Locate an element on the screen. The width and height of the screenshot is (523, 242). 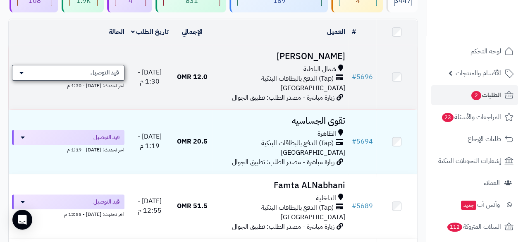
span: المراجعات والأسئلة is located at coordinates (470, 117).